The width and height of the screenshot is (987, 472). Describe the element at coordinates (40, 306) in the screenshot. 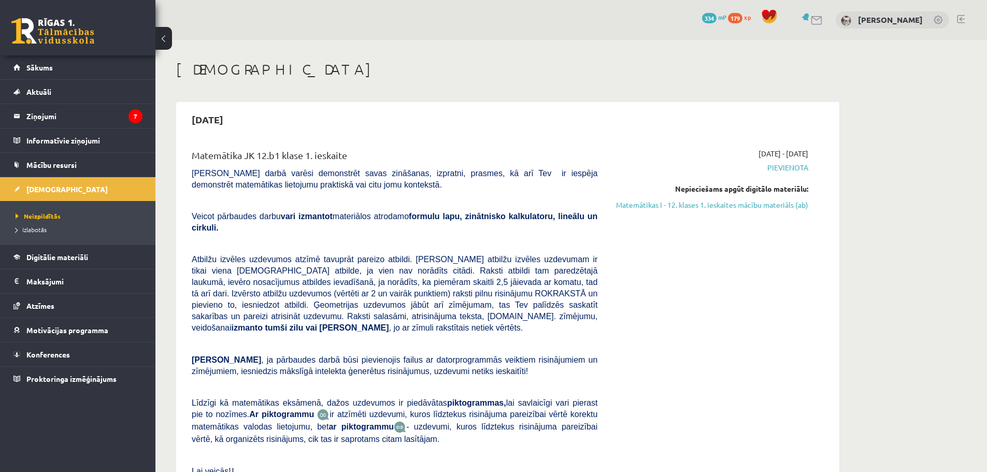

I see `span: Atzīmes` at that location.